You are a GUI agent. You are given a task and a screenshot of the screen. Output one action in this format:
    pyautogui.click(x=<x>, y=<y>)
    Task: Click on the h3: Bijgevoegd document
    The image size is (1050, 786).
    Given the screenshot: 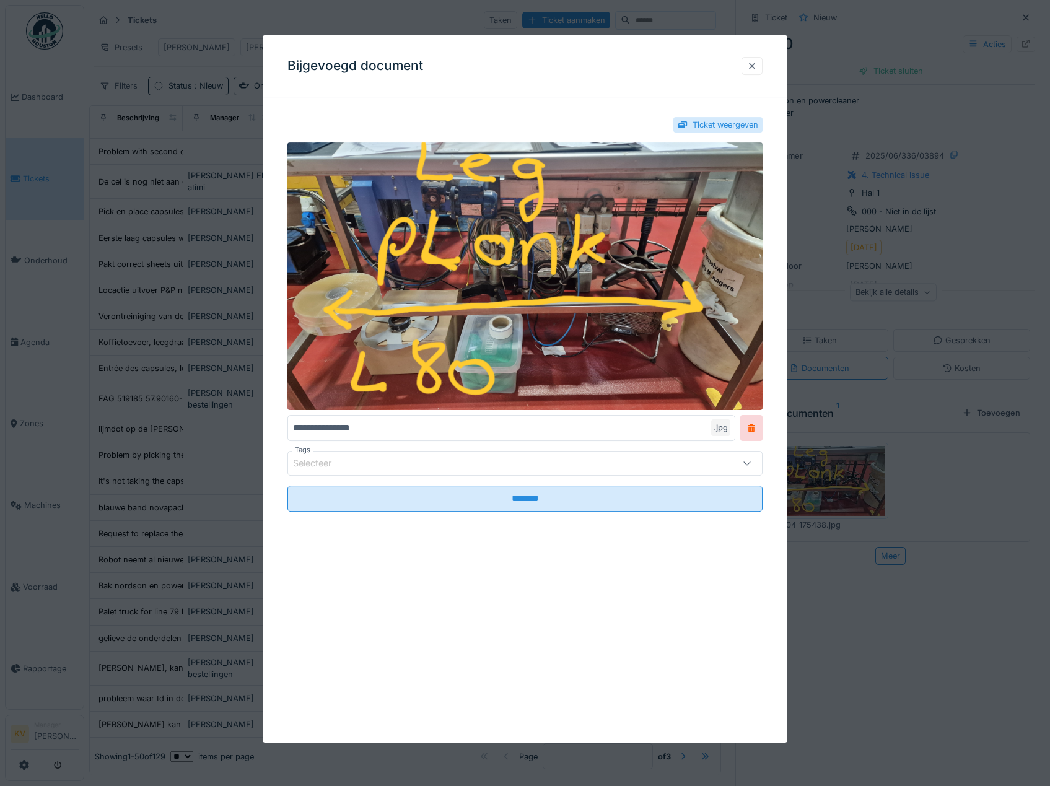 What is the action you would take?
    pyautogui.click(x=355, y=66)
    